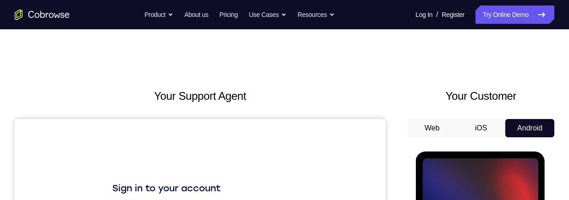 Image resolution: width=569 pixels, height=200 pixels. Describe the element at coordinates (185, 135) in the screenshot. I see `p: or` at that location.